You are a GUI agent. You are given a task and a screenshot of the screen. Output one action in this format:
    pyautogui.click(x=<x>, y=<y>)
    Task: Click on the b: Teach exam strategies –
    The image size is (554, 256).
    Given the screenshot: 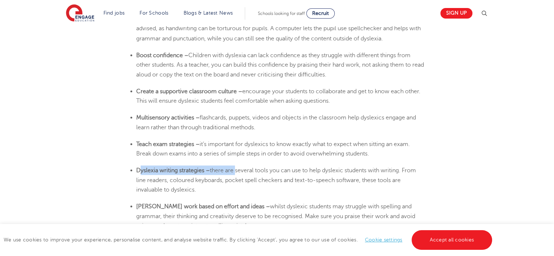 What is the action you would take?
    pyautogui.click(x=168, y=144)
    